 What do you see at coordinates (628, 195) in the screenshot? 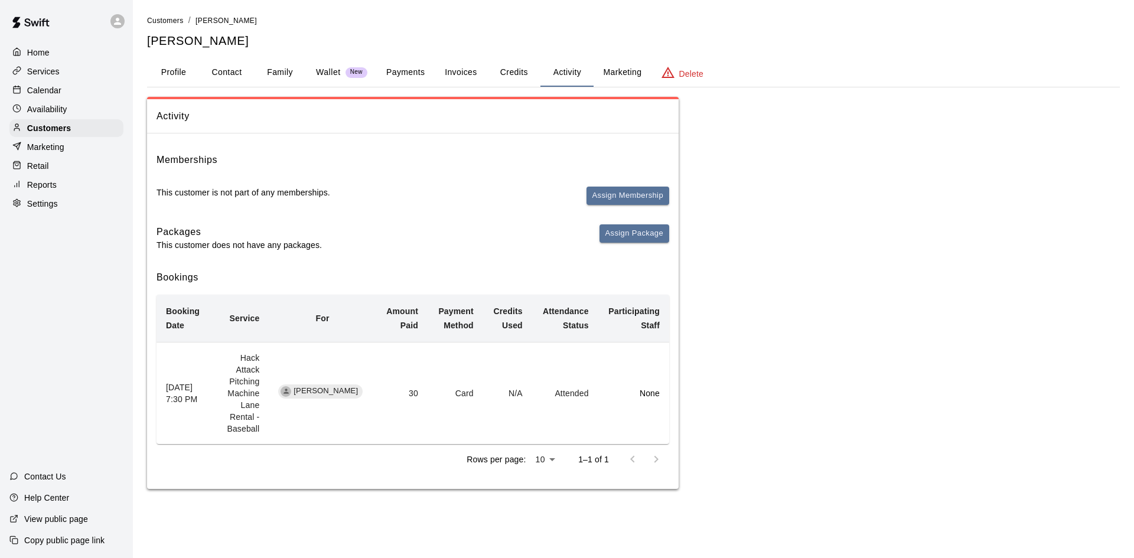
I see `button: Assign Membership` at bounding box center [628, 195].